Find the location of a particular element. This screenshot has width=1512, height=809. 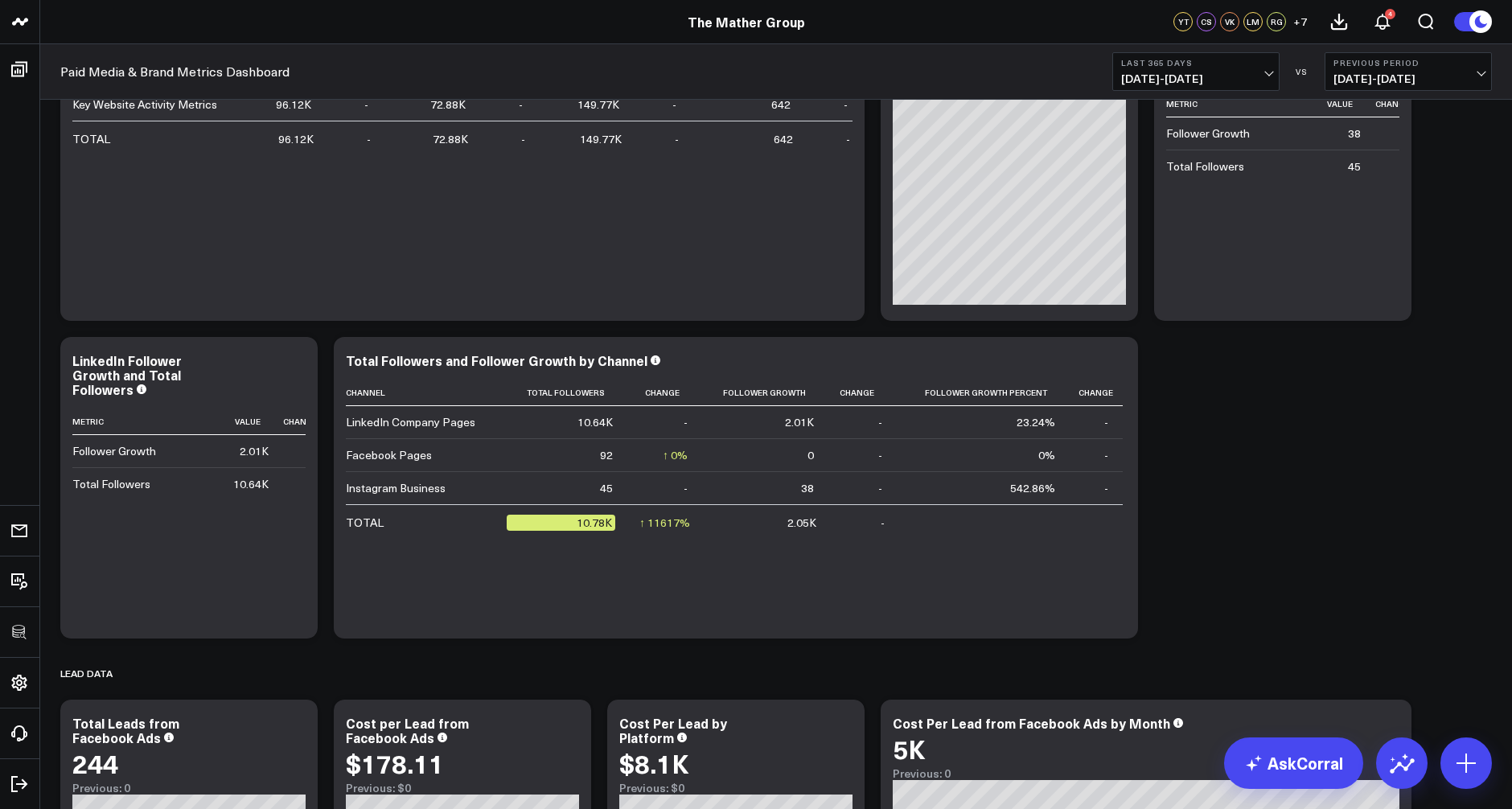

div: Lead Data is located at coordinates (86, 673).